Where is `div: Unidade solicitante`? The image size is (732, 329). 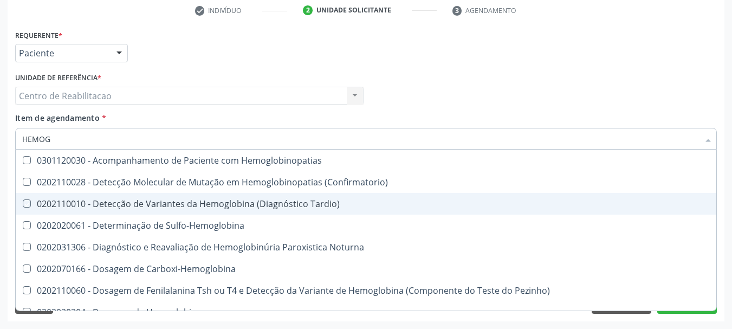 div: Unidade solicitante is located at coordinates (354, 10).